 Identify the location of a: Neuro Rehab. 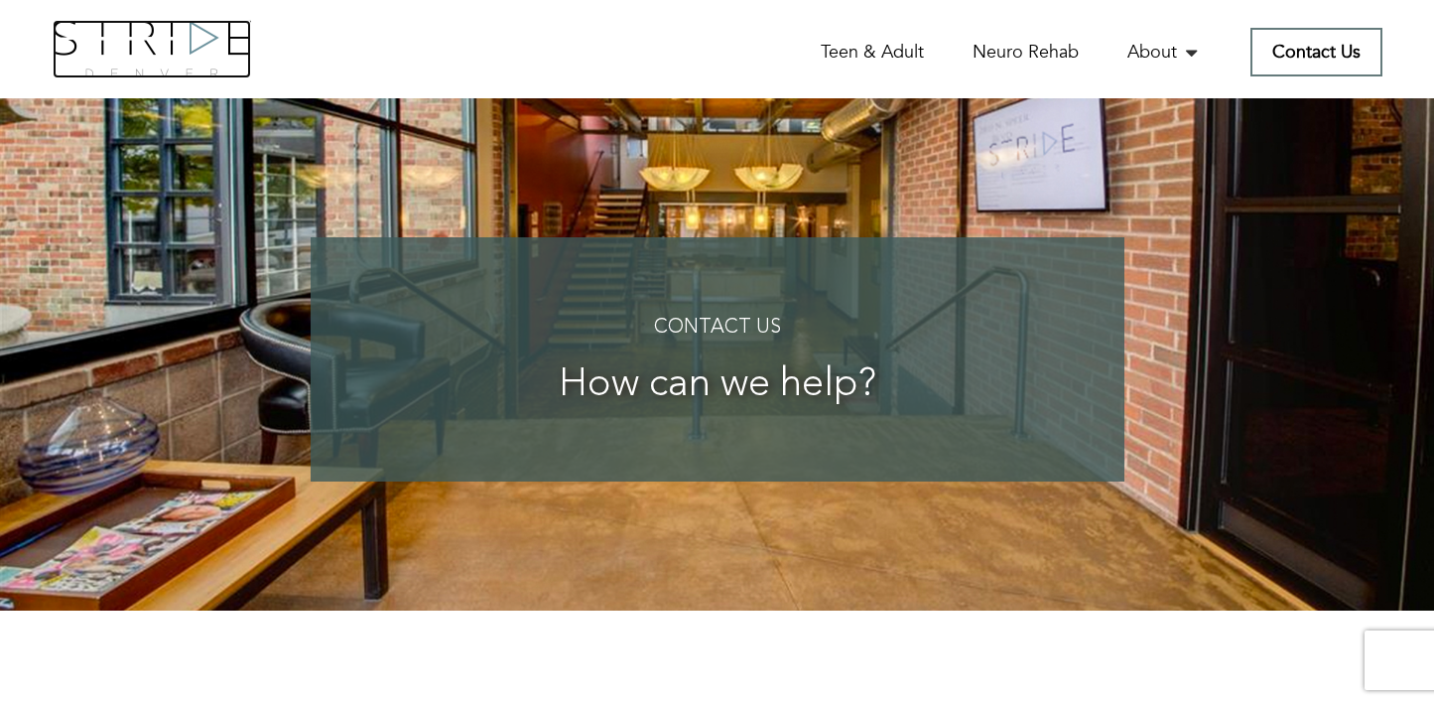
(1025, 52).